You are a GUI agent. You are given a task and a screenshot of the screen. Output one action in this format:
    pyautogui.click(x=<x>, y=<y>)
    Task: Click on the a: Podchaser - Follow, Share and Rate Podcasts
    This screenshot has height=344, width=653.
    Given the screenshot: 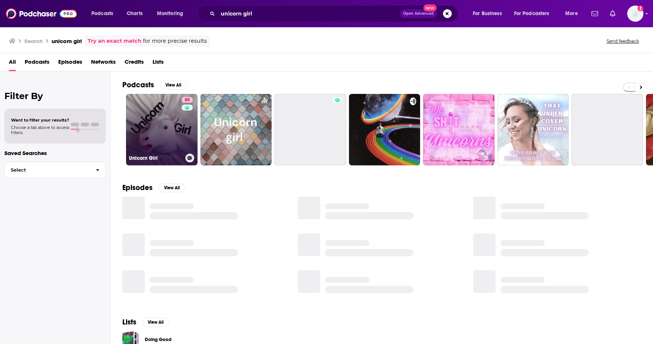 What is the action you would take?
    pyautogui.click(x=41, y=14)
    